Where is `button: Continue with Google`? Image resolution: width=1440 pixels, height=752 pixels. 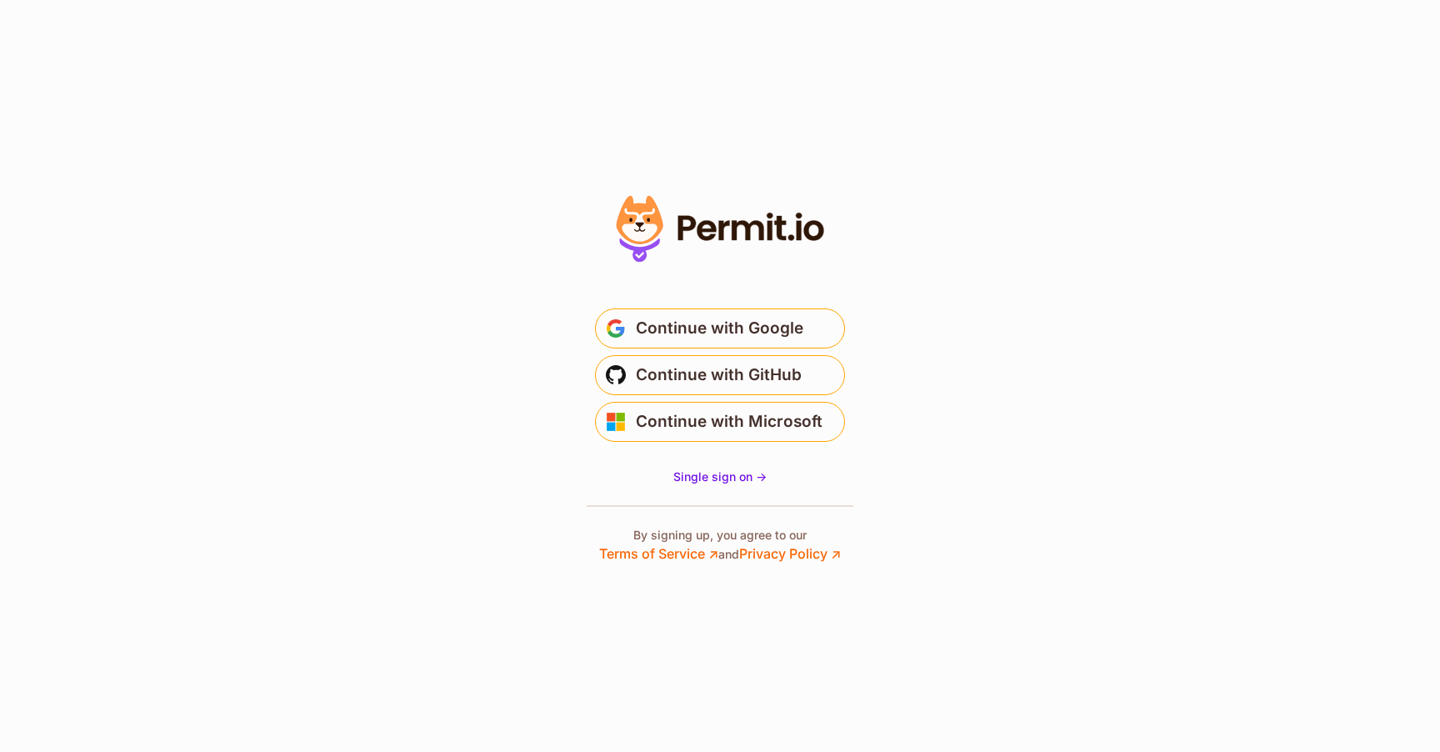
button: Continue with Google is located at coordinates (720, 328).